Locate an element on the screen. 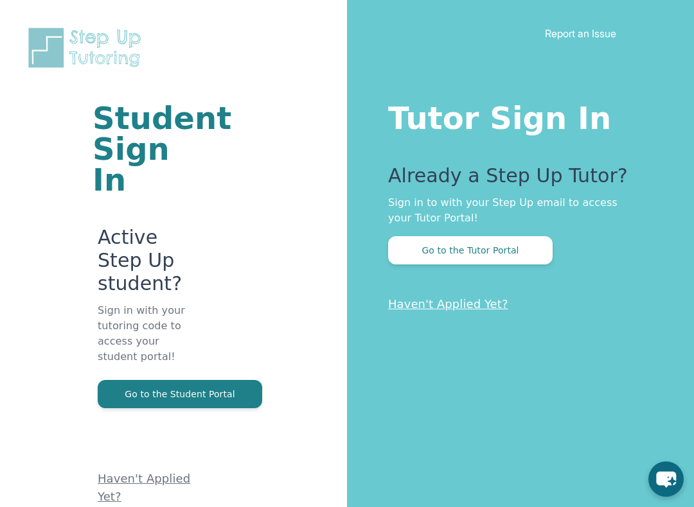 The image size is (694, 507). button: Go to the Student Portal is located at coordinates (180, 394).